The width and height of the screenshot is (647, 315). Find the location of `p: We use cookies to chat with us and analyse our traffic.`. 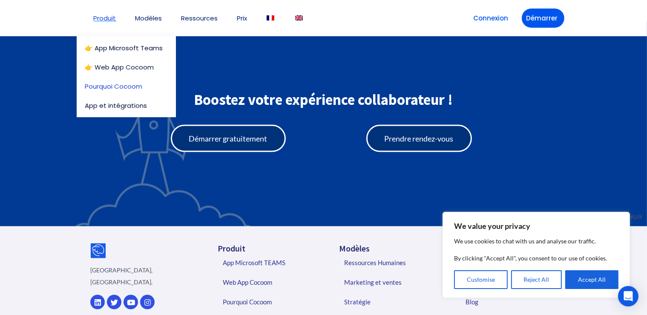

p: We use cookies to chat with us and analyse our traffic. is located at coordinates (536, 241).